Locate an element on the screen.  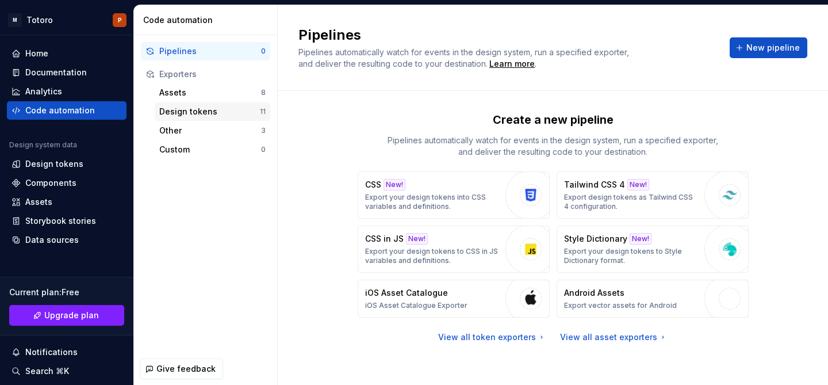
div: Data sources is located at coordinates (52, 240).